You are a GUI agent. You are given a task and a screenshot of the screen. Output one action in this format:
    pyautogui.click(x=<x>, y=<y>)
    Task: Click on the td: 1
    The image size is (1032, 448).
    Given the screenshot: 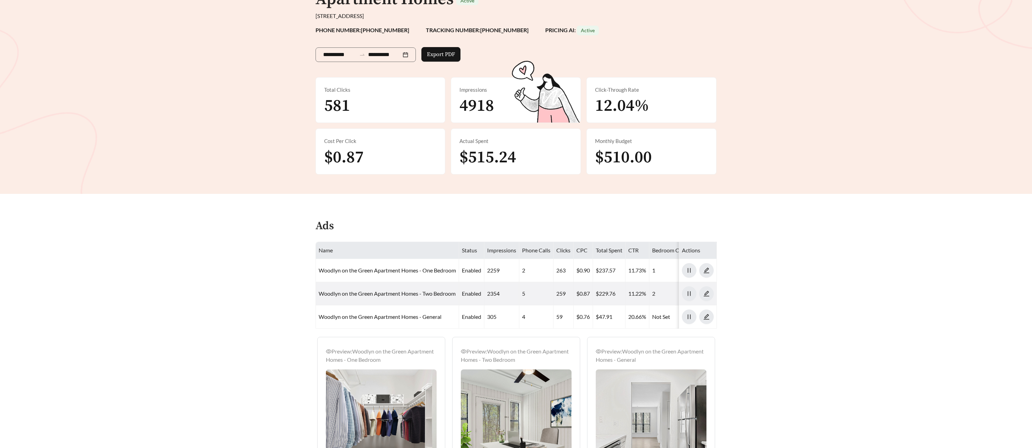 What is the action you would take?
    pyautogui.click(x=671, y=270)
    